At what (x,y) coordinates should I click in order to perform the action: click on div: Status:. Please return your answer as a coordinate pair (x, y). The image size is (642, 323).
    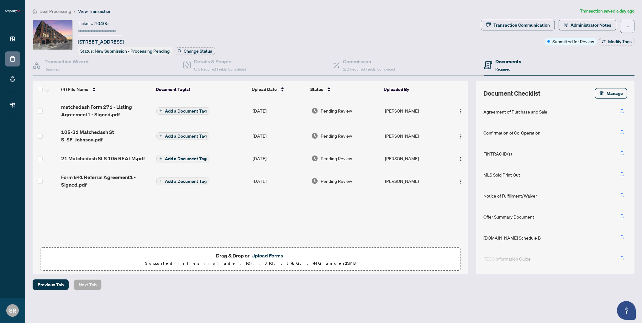
    Looking at the image, I should click on (125, 51).